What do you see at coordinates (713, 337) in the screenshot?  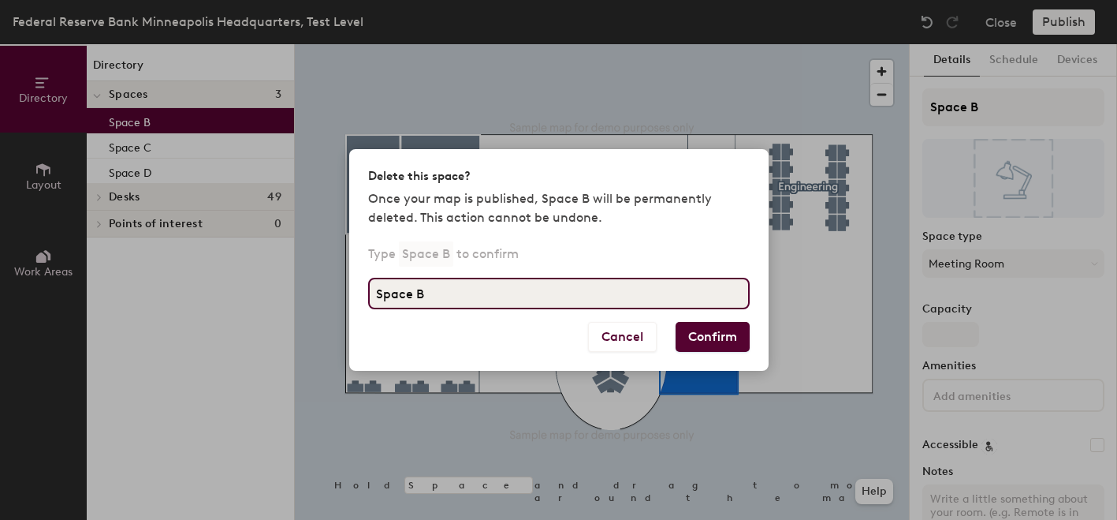 I see `button: Confirm` at bounding box center [713, 337].